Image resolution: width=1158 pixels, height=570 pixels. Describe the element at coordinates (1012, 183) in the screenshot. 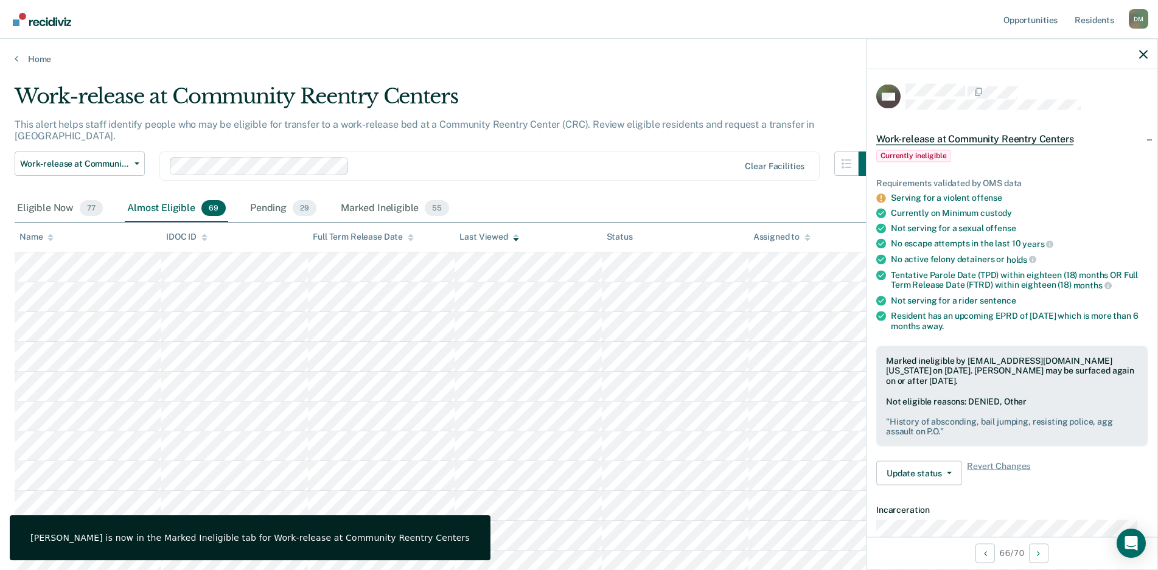

I see `div: Requirements validated by OMS data` at that location.